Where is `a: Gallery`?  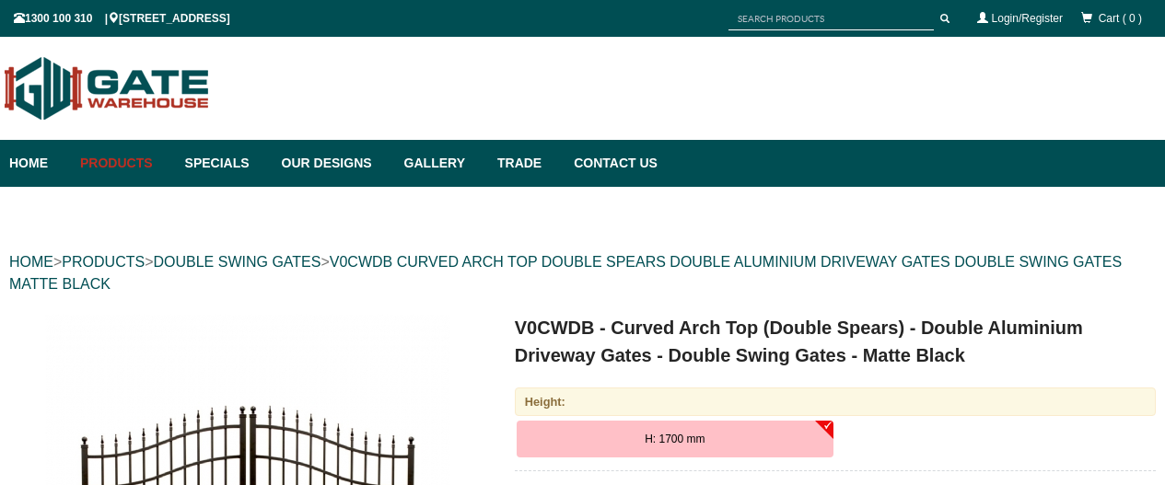 a: Gallery is located at coordinates (441, 163).